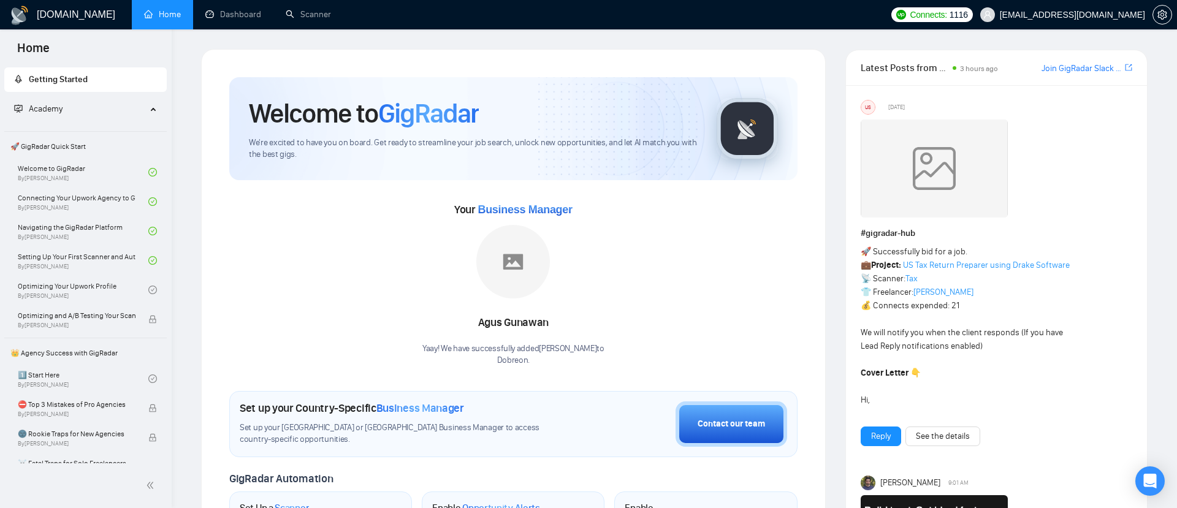 The image size is (1177, 508). Describe the element at coordinates (886, 265) in the screenshot. I see `strong: Project:` at that location.